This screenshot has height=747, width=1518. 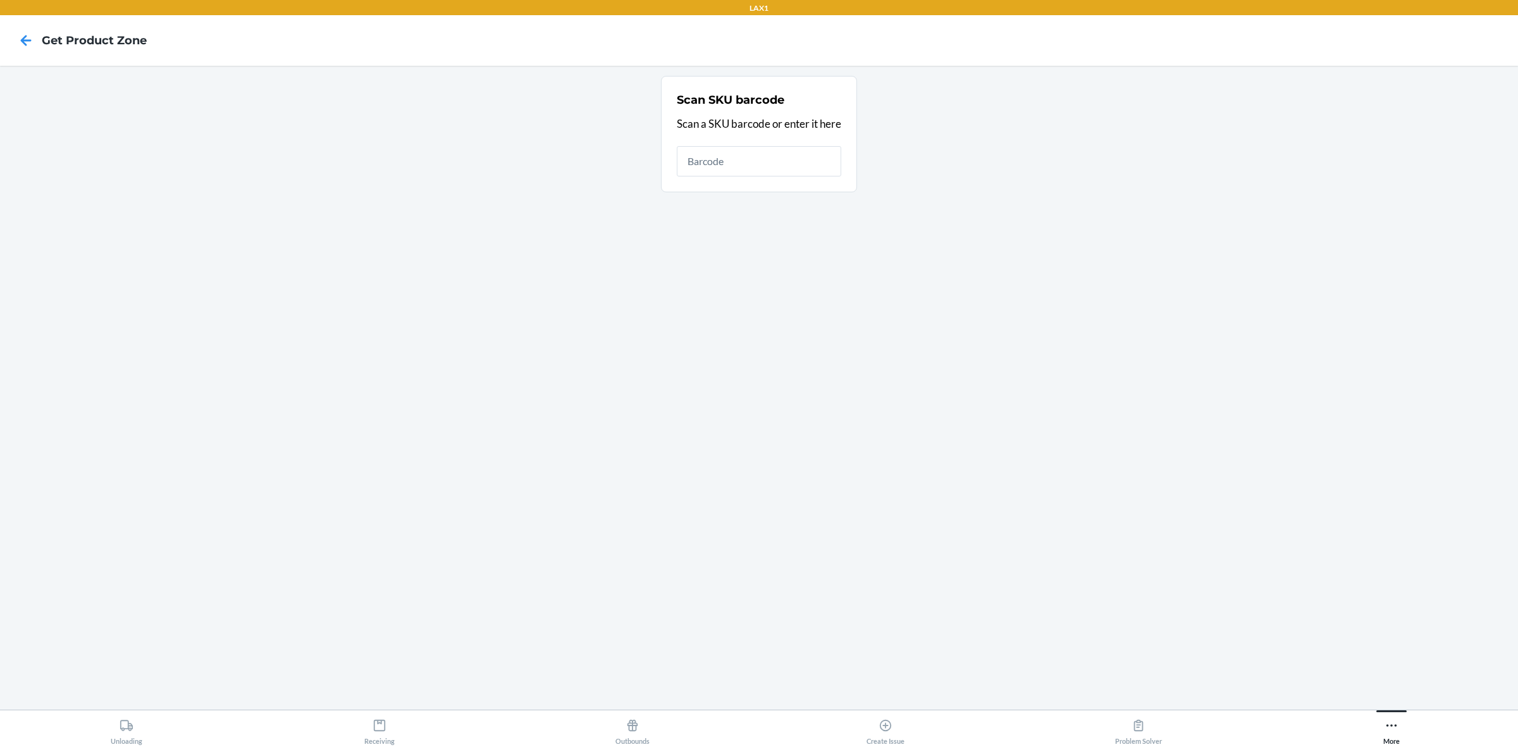 I want to click on button: Outbounds, so click(x=632, y=727).